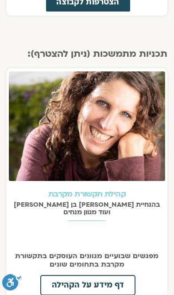  Describe the element at coordinates (88, 285) in the screenshot. I see `span: דף מידע על הקהילה` at that location.